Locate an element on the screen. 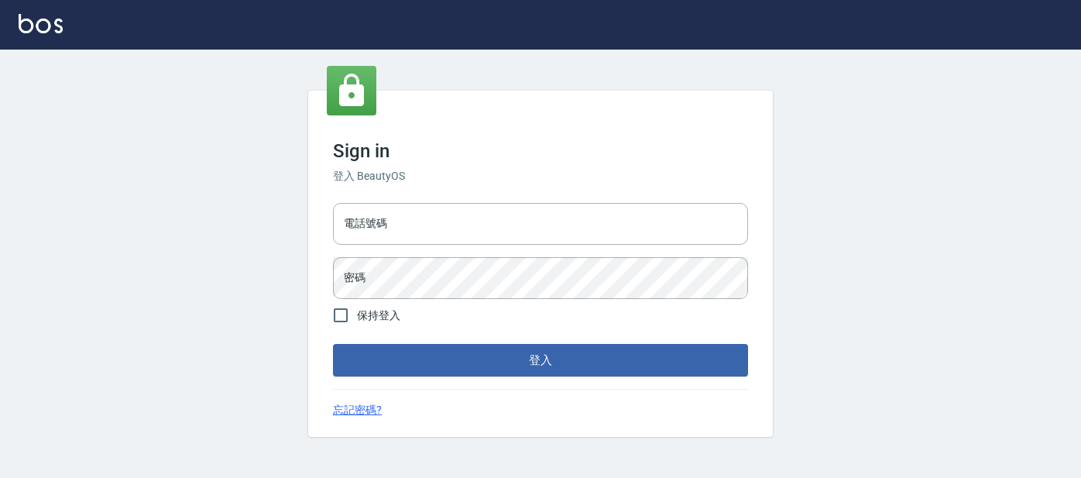 The width and height of the screenshot is (1081, 478). button: 登入 is located at coordinates (540, 360).